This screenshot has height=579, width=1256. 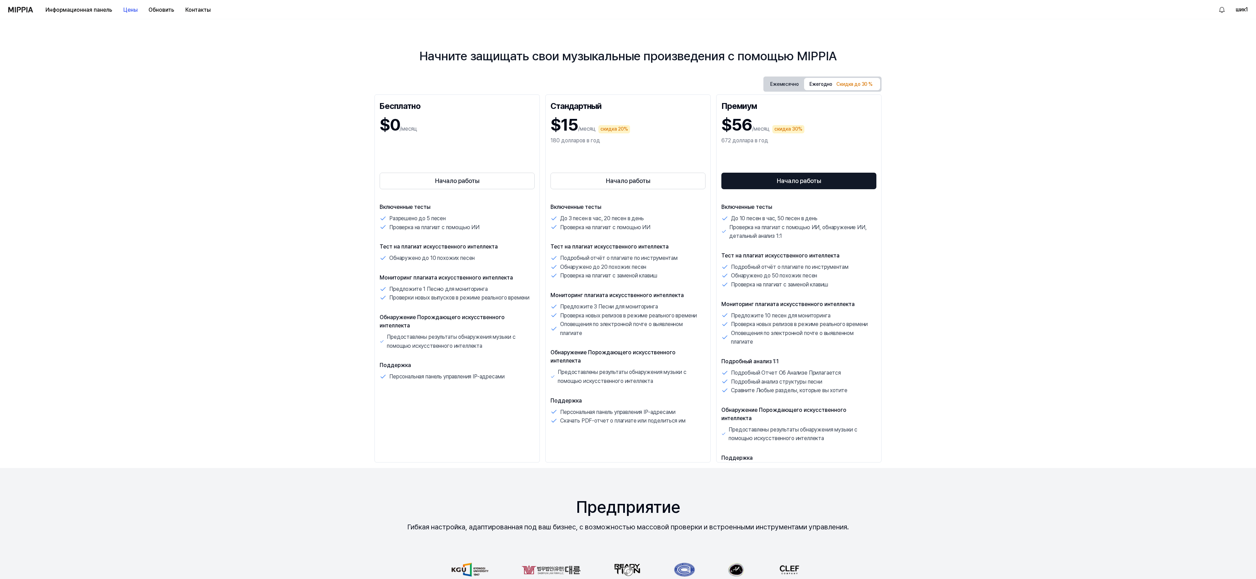 What do you see at coordinates (1242, 10) in the screenshot?
I see `ya-tr-span: шик1` at bounding box center [1242, 10].